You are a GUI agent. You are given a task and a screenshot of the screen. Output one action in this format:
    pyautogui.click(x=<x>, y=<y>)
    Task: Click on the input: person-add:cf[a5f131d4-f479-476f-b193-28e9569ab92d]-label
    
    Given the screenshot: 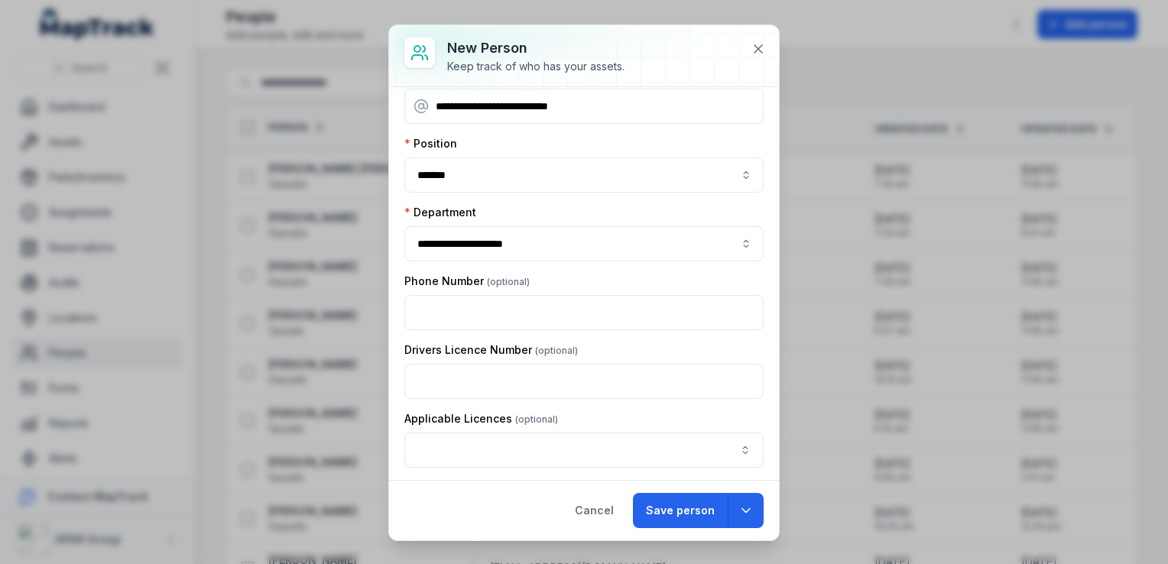 What is the action you would take?
    pyautogui.click(x=584, y=175)
    